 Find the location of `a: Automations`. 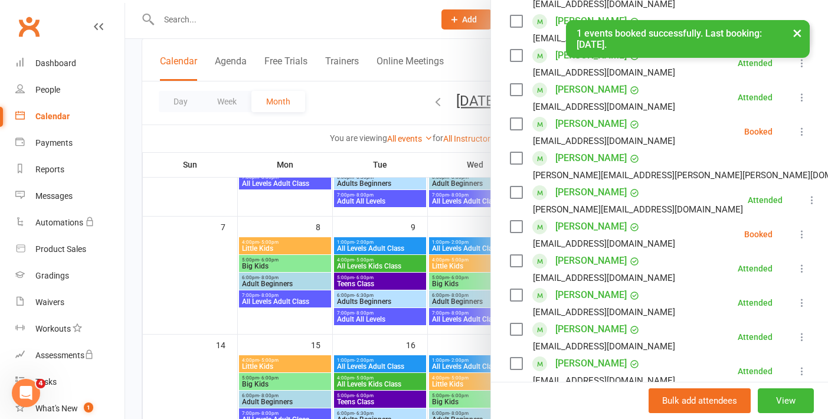

a: Automations is located at coordinates (70, 222).